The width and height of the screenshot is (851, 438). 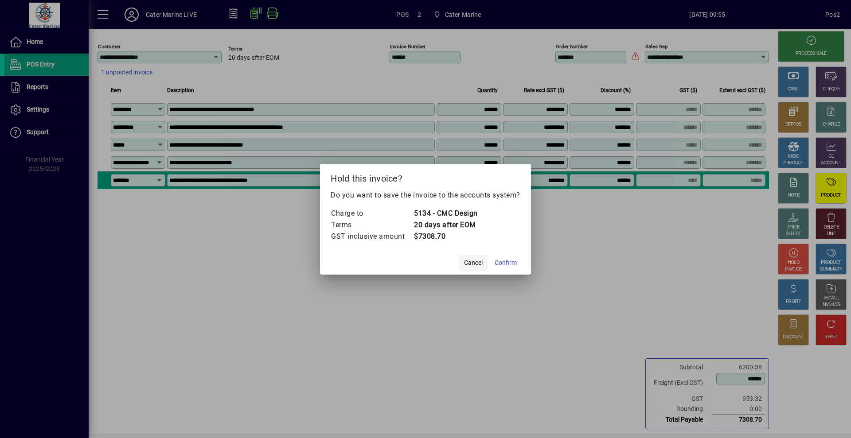 What do you see at coordinates (425, 195) in the screenshot?
I see `p: Do you want to save the invoice to the accounts system?` at bounding box center [425, 195].